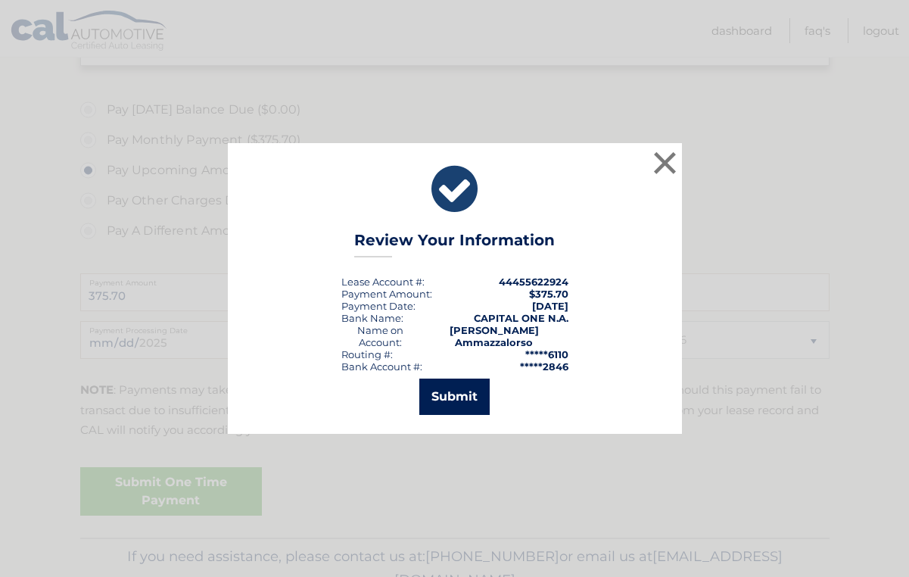 Image resolution: width=909 pixels, height=577 pixels. I want to click on button: Submit, so click(454, 397).